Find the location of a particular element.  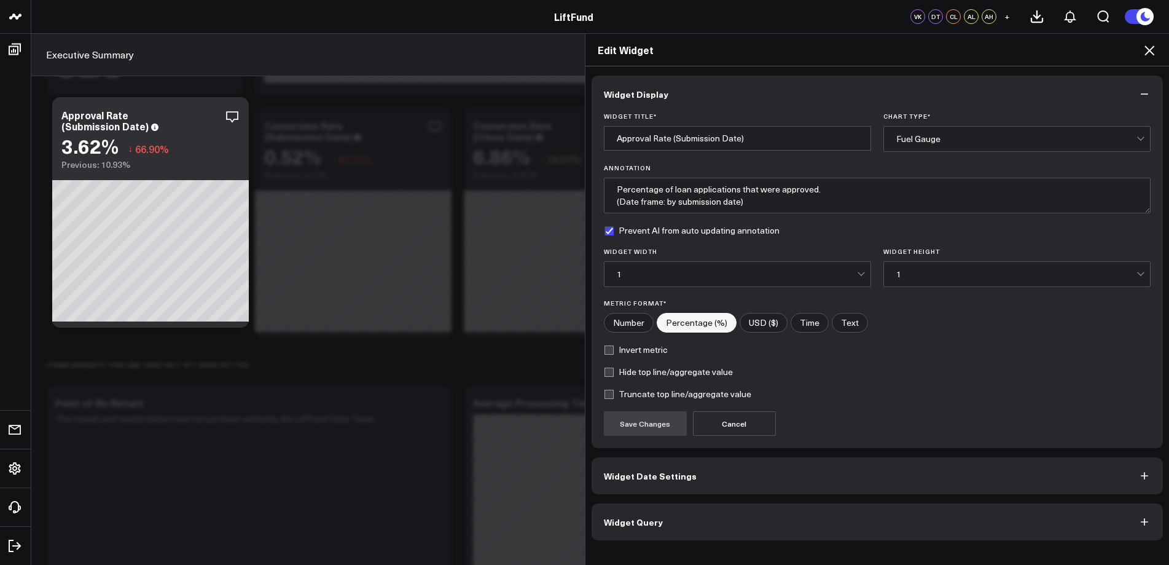

button: Widget Query is located at coordinates (877, 522).